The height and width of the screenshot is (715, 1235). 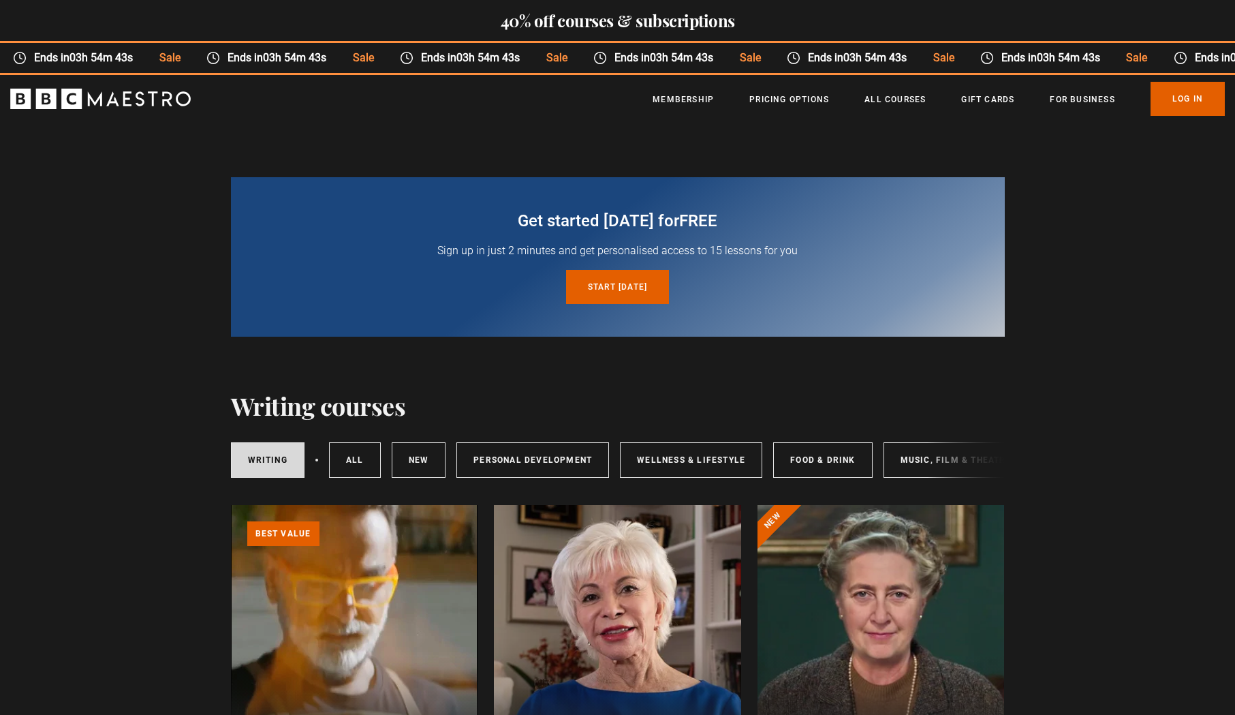 I want to click on a: BBC Maestro, so click(x=100, y=99).